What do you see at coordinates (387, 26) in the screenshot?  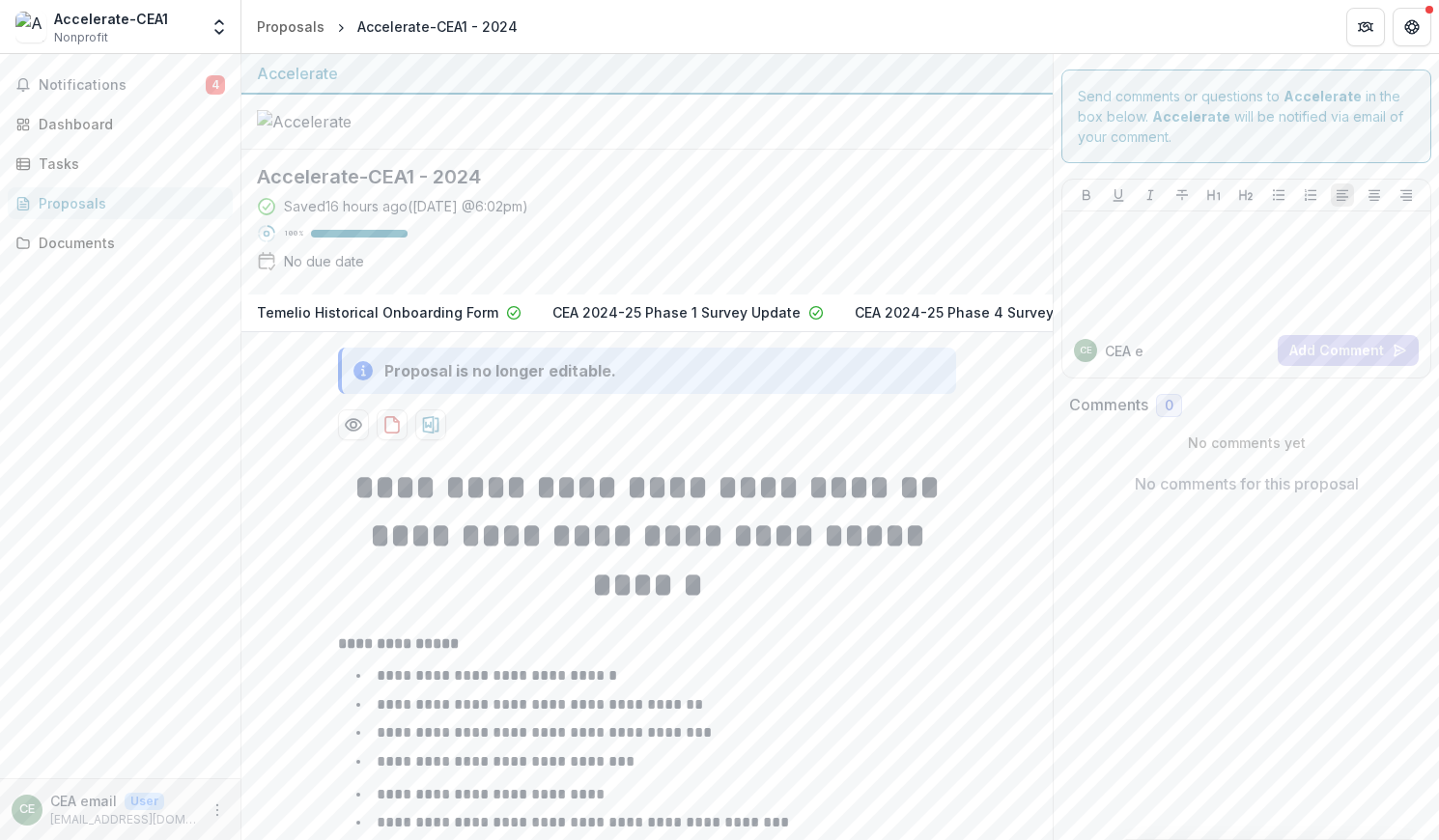 I see `nav: breadcrumb` at bounding box center [387, 26].